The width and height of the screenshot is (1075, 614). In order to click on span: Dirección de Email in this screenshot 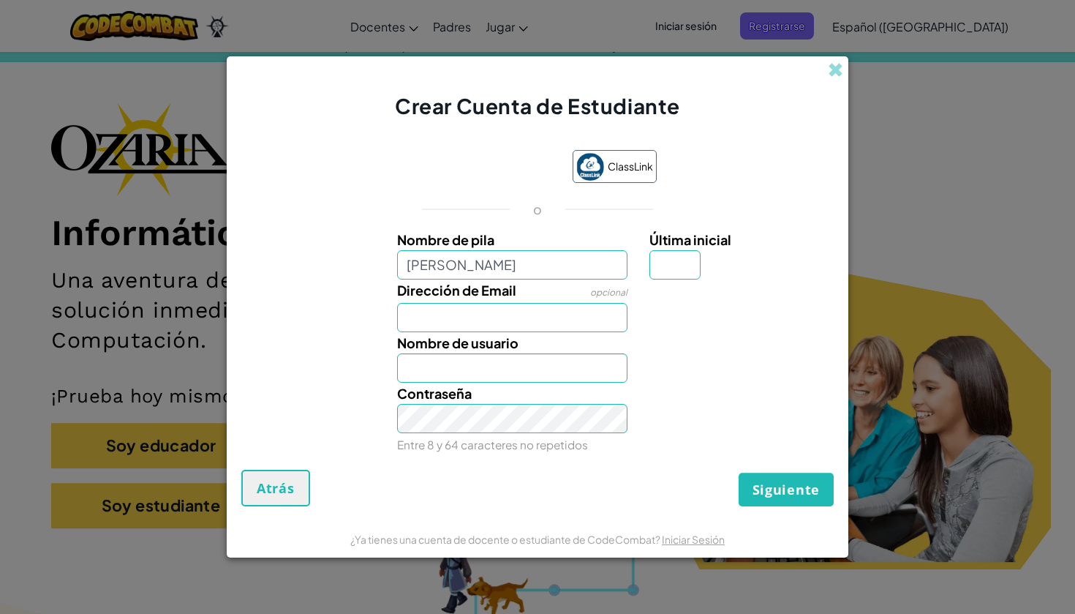, I will do `click(456, 290)`.